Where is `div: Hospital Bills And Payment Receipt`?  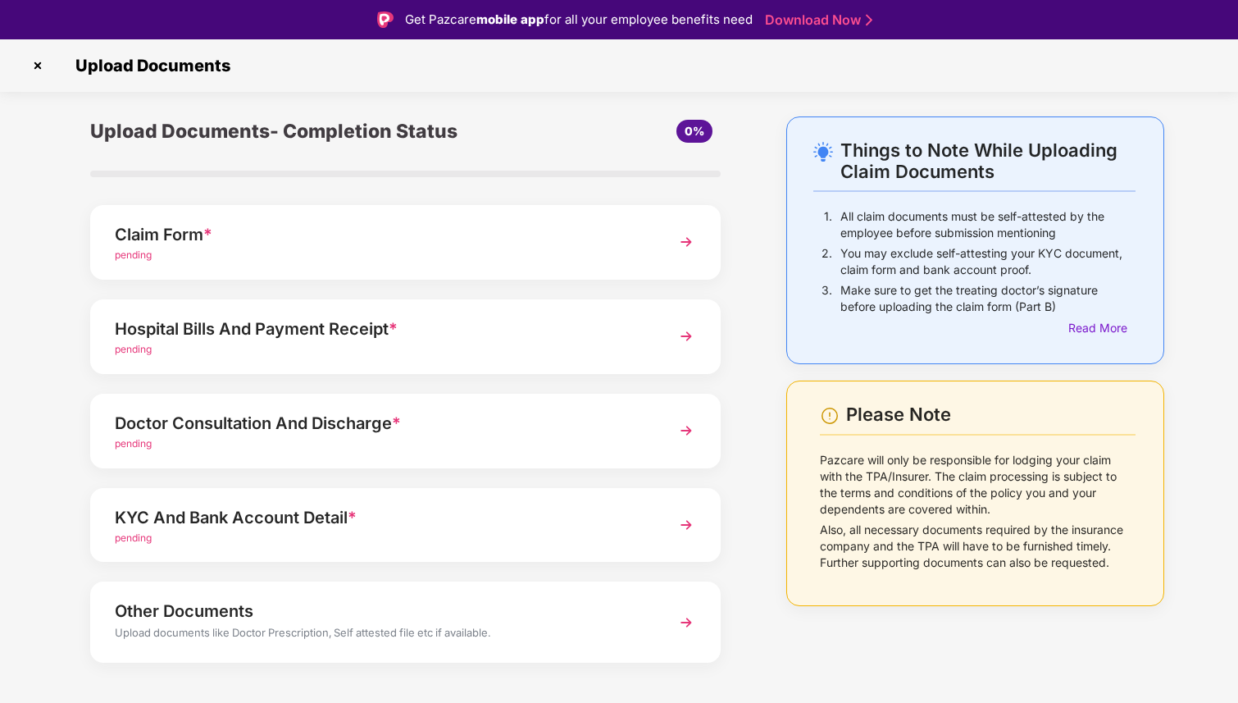
div: Hospital Bills And Payment Receipt is located at coordinates (381, 329).